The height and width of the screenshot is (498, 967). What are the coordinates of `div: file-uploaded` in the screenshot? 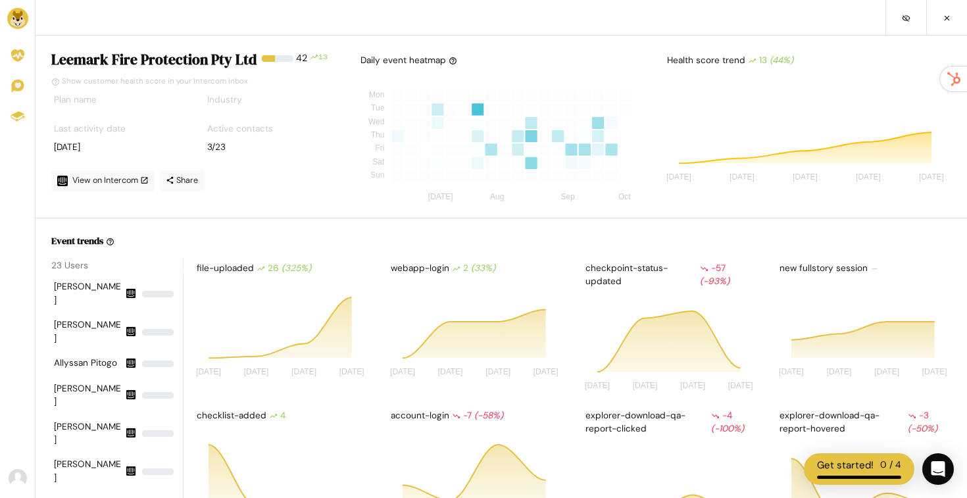 It's located at (281, 268).